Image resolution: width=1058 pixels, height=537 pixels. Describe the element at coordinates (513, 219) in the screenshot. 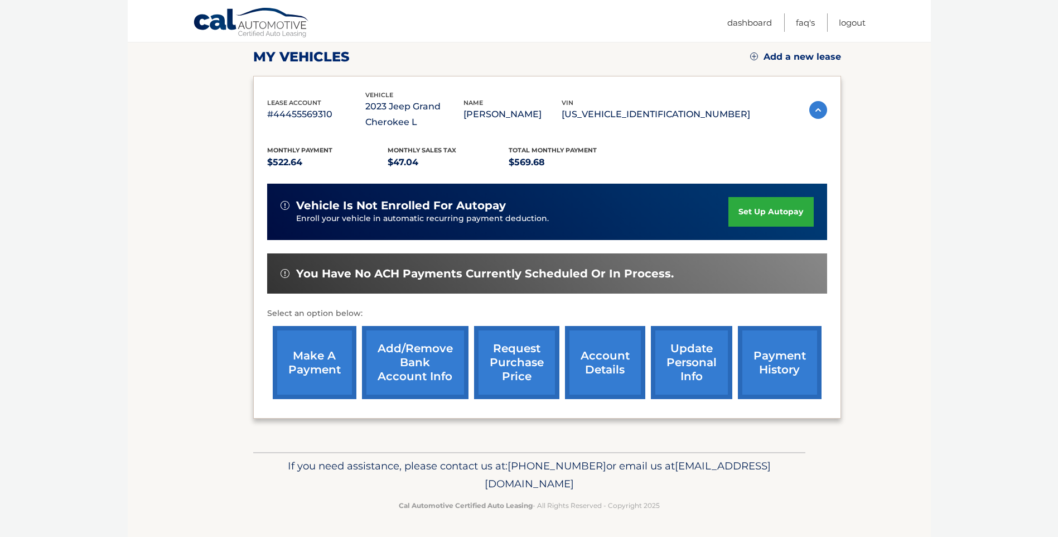

I see `p: Enroll your vehicle in automatic recurring payment deduction.` at that location.